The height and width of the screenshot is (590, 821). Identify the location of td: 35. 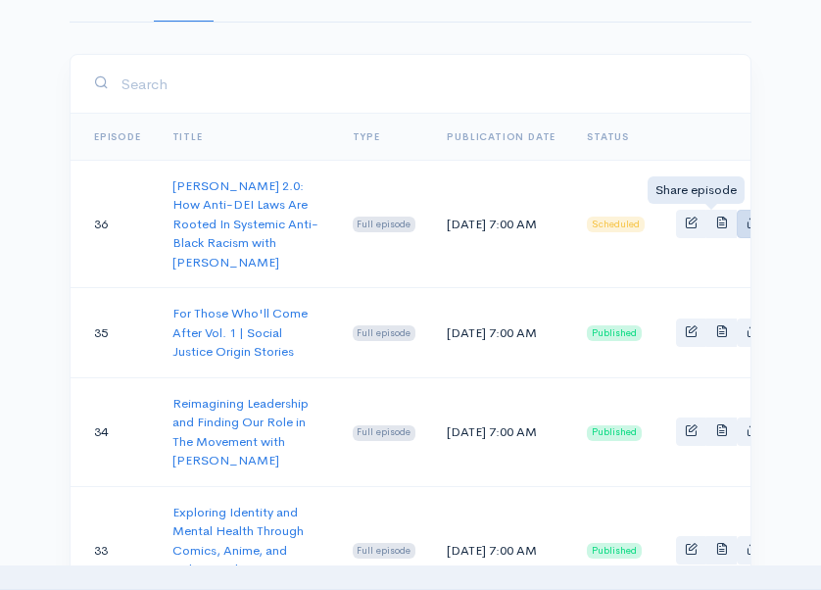
(114, 333).